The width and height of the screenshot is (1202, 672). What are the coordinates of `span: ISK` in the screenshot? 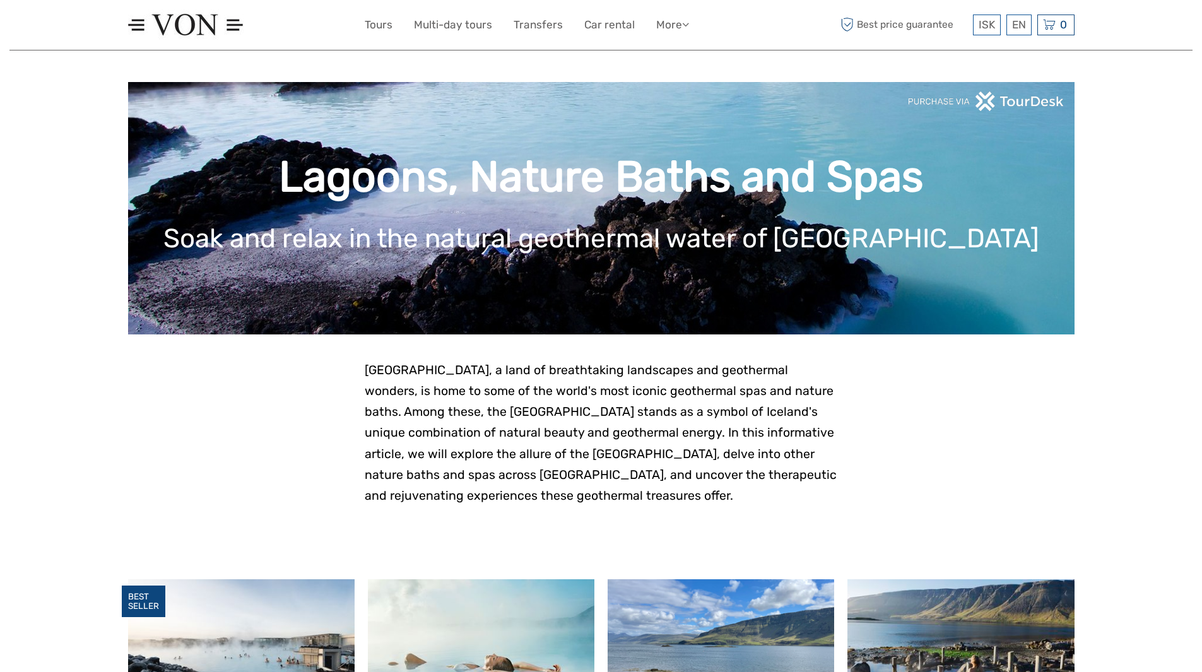 It's located at (986, 25).